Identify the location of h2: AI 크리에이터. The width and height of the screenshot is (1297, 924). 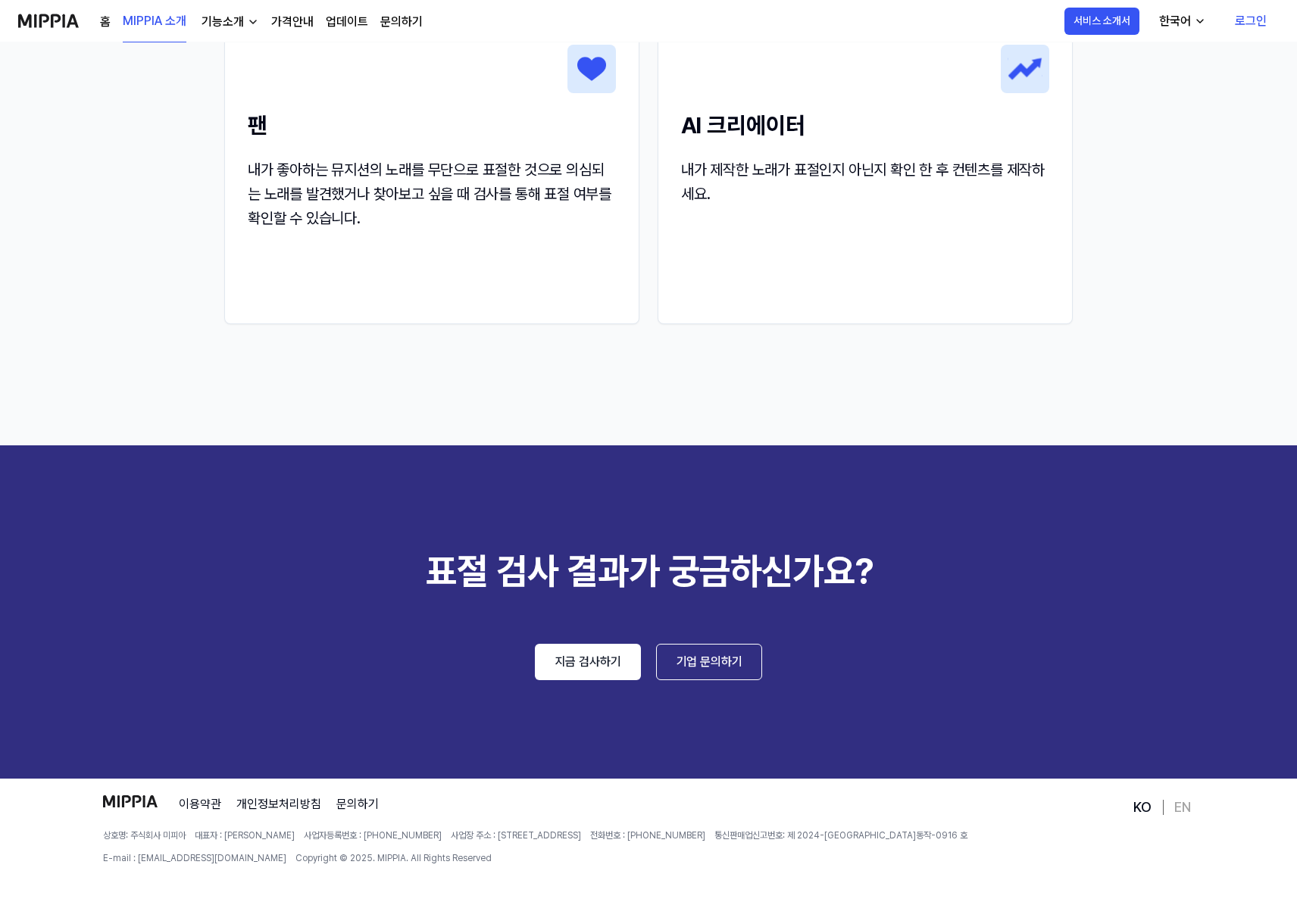
(865, 125).